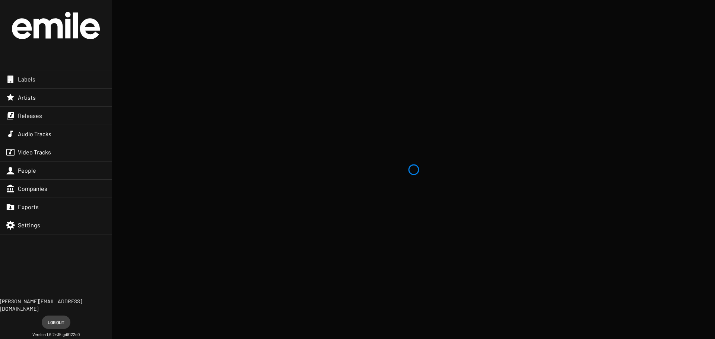 The height and width of the screenshot is (339, 715). Describe the element at coordinates (56, 323) in the screenshot. I see `span: Log out` at that location.